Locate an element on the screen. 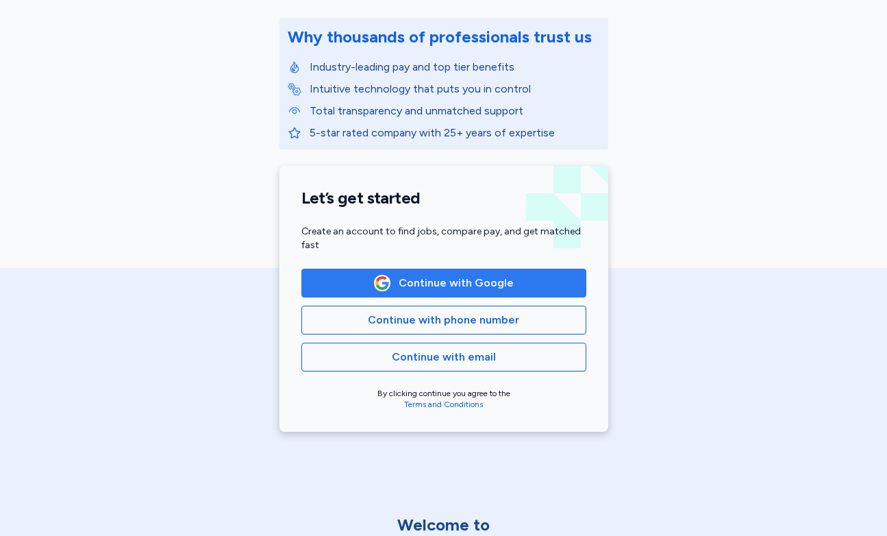 This screenshot has height=536, width=887. p: Industry-leading pay and top tier benefits is located at coordinates (455, 67).